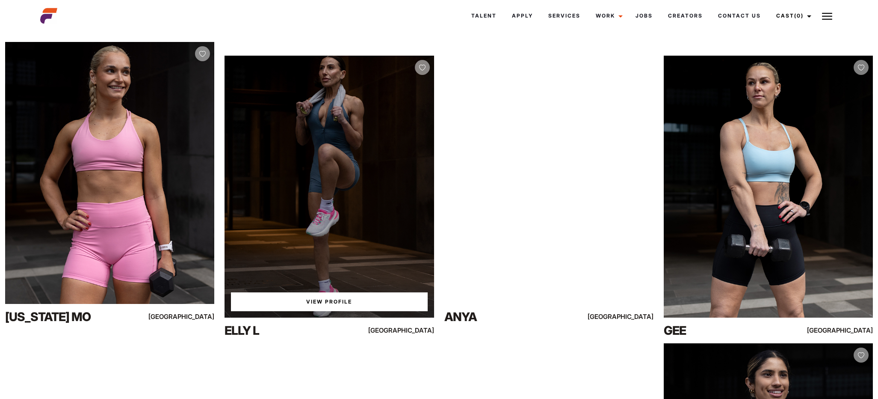 The width and height of the screenshot is (878, 399). I want to click on a: Jobs, so click(644, 16).